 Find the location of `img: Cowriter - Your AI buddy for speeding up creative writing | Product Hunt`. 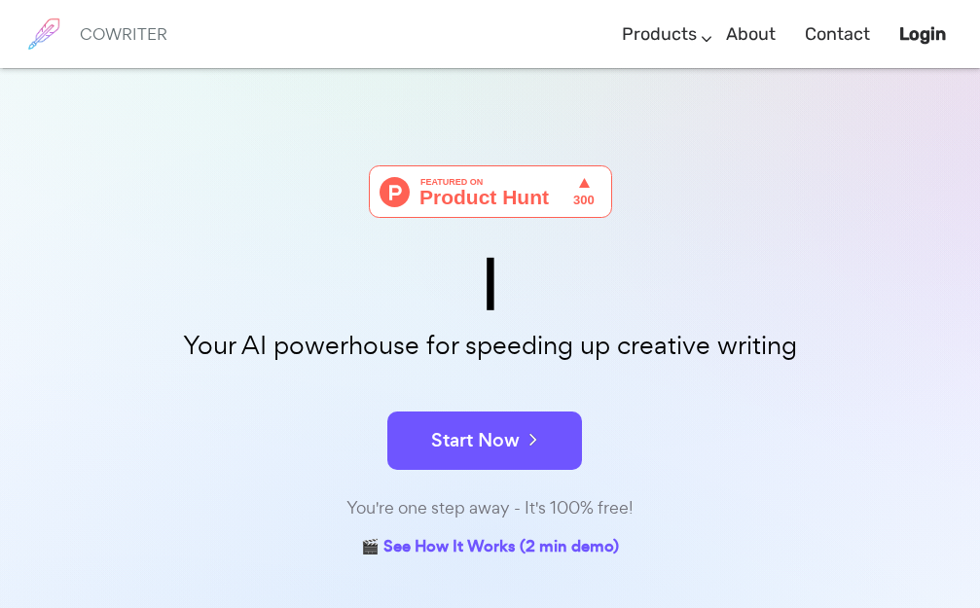

img: Cowriter - Your AI buddy for speeding up creative writing | Product Hunt is located at coordinates (490, 192).